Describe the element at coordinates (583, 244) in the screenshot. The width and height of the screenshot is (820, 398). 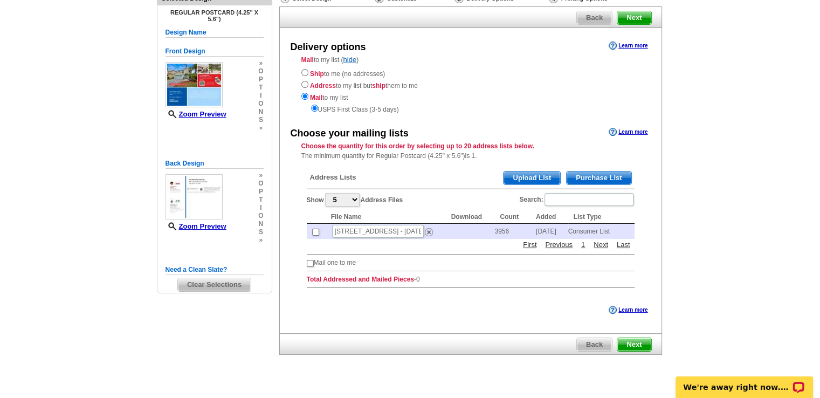
I see `a: 1` at that location.